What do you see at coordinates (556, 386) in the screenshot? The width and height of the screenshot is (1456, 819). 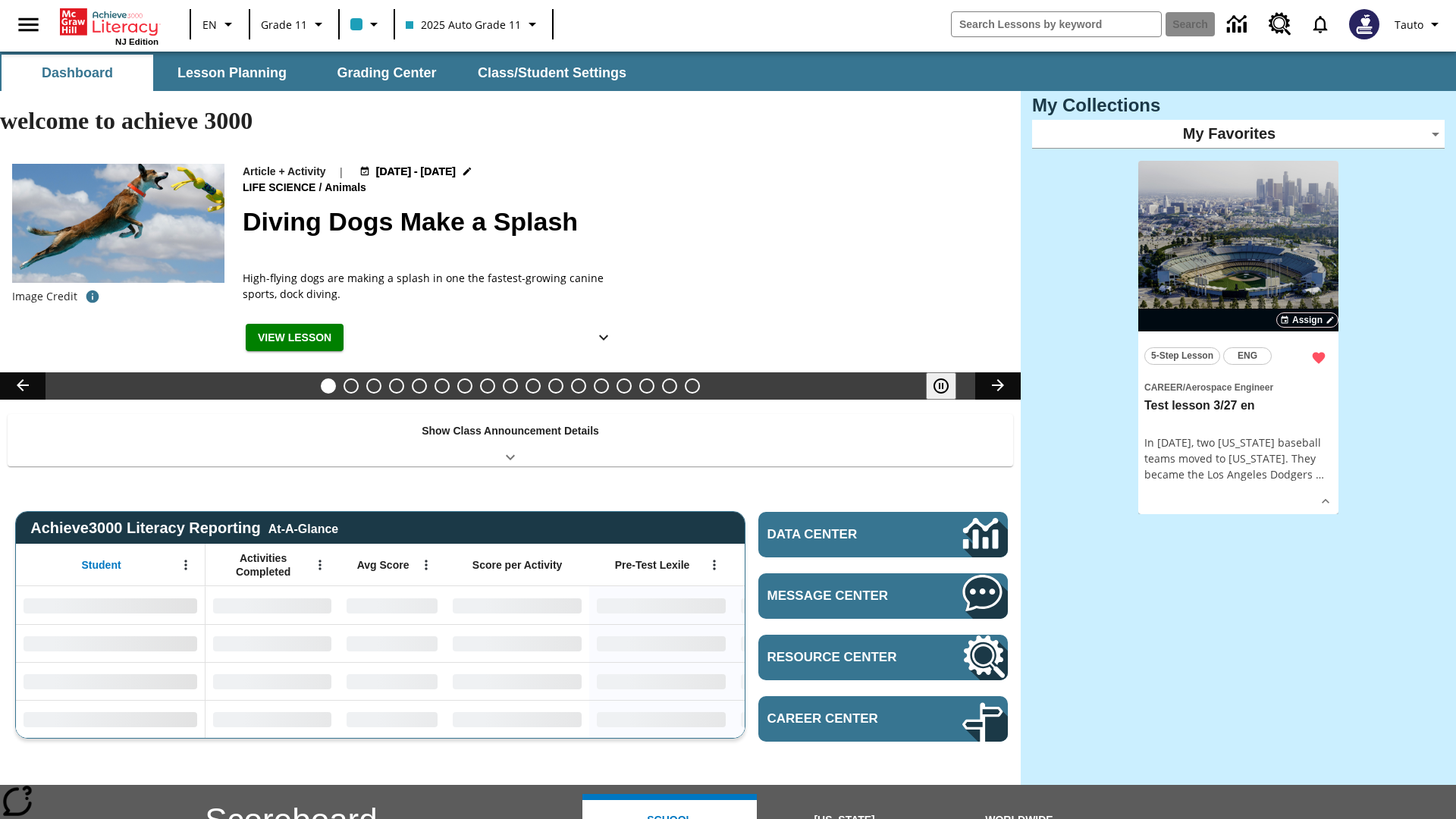 I see `button: Slide 11 Mixed Practice: Citing Evidence` at bounding box center [556, 386].